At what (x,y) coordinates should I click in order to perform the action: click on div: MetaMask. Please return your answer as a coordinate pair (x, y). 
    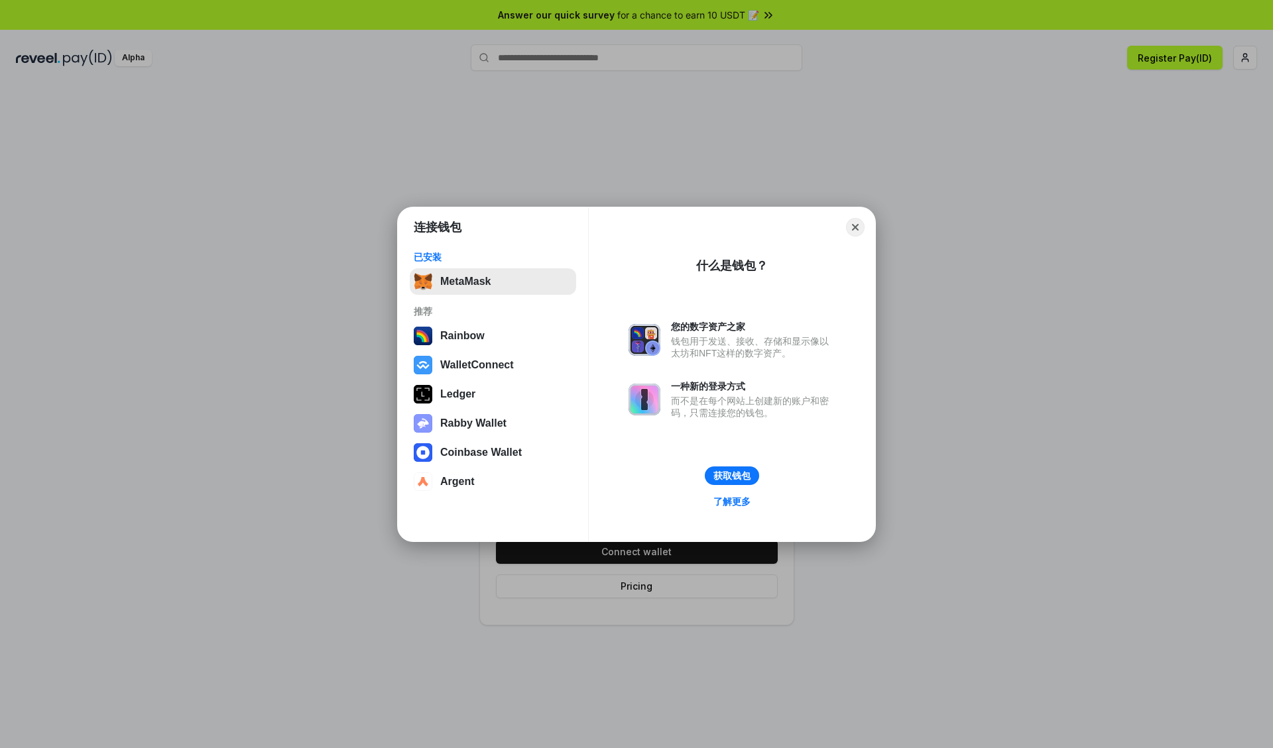
    Looking at the image, I should click on (465, 282).